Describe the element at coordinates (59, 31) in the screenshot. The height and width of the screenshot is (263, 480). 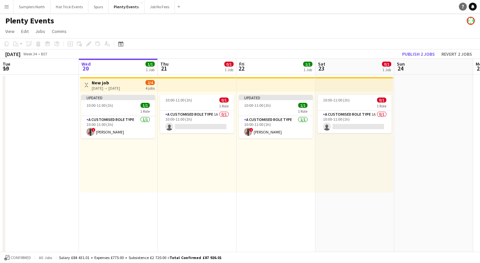
I see `span: Comms` at that location.